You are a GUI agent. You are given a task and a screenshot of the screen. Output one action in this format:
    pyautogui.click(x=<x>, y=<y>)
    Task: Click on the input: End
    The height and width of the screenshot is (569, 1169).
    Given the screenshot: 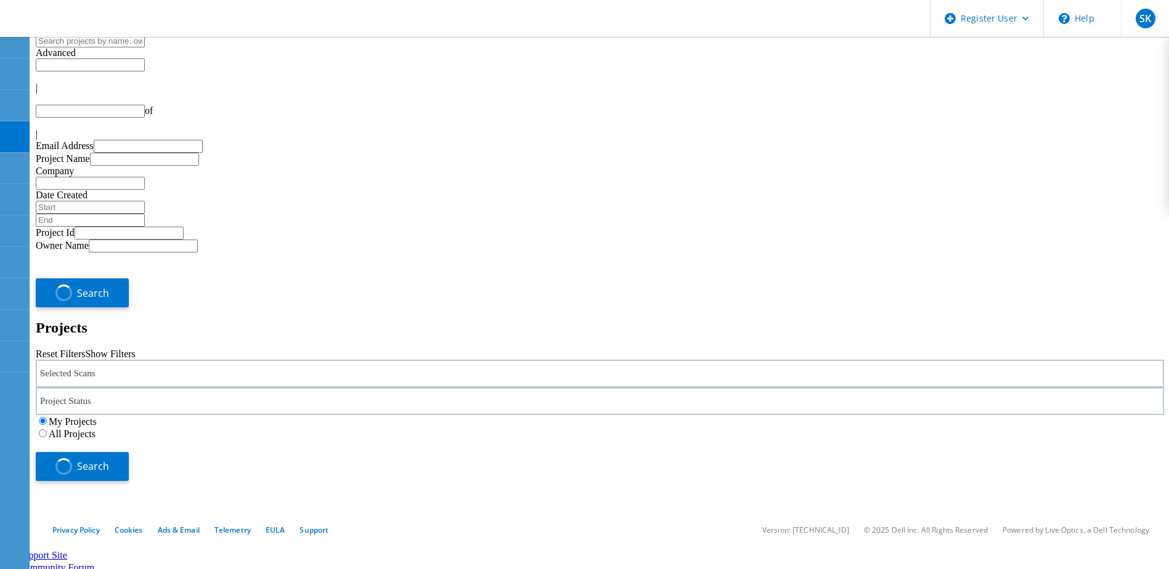 What is the action you would take?
    pyautogui.click(x=90, y=220)
    